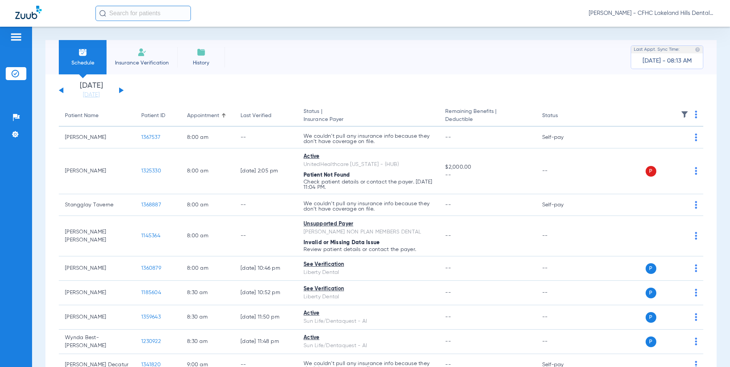 The image size is (730, 367). What do you see at coordinates (151, 205) in the screenshot?
I see `span: 1368887` at bounding box center [151, 205].